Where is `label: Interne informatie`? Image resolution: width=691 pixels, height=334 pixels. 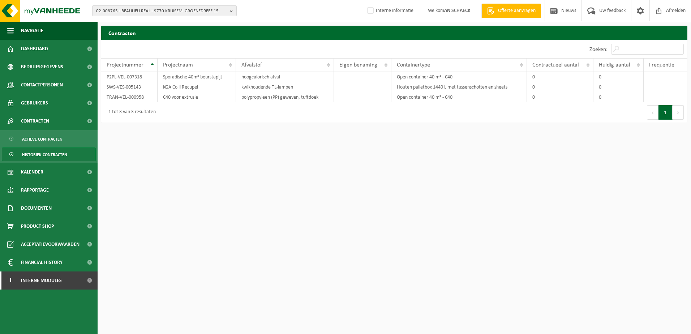
label: Interne informatie is located at coordinates (390, 11).